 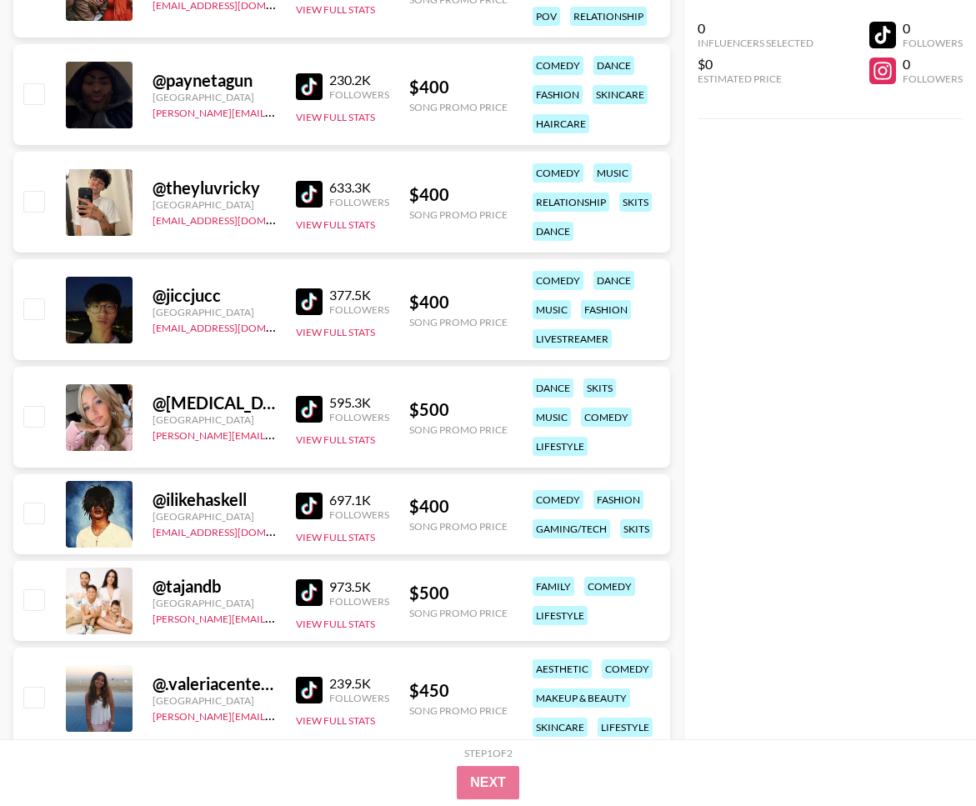 What do you see at coordinates (359, 684) in the screenshot?
I see `div: 239.5K` at bounding box center [359, 684].